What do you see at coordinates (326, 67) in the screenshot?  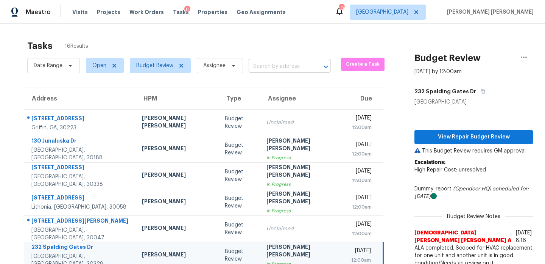 I see `button: Open` at bounding box center [326, 67].